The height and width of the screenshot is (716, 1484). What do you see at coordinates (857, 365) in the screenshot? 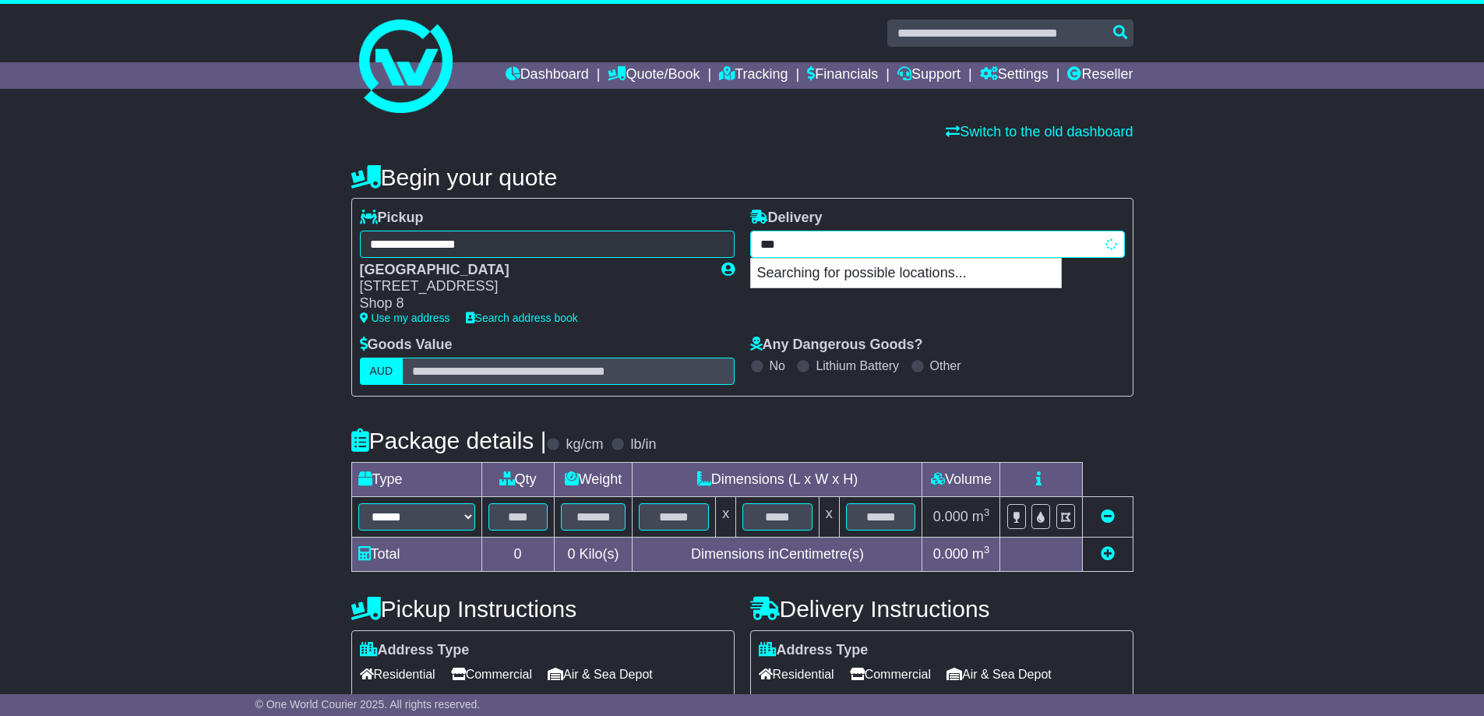
I see `label: Lithium Battery` at bounding box center [857, 365].